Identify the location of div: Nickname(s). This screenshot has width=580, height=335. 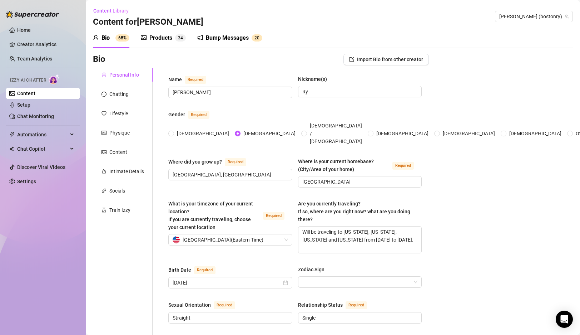
(312, 79).